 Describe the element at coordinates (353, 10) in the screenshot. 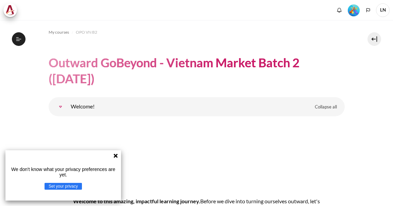

I see `div: Level #5` at that location.